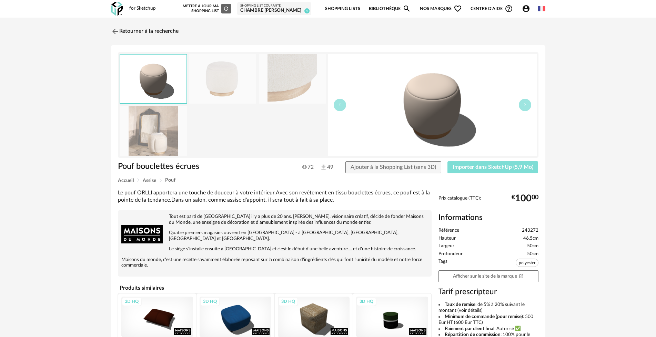 The image size is (656, 337). What do you see at coordinates (443, 263) in the screenshot?
I see `span: Tags` at bounding box center [443, 263].